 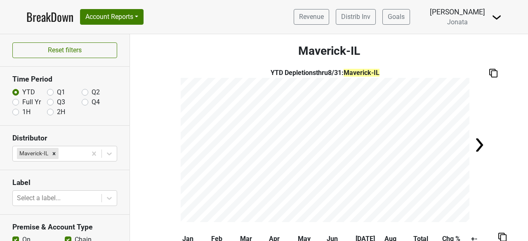 I want to click on label: Q3, so click(x=61, y=102).